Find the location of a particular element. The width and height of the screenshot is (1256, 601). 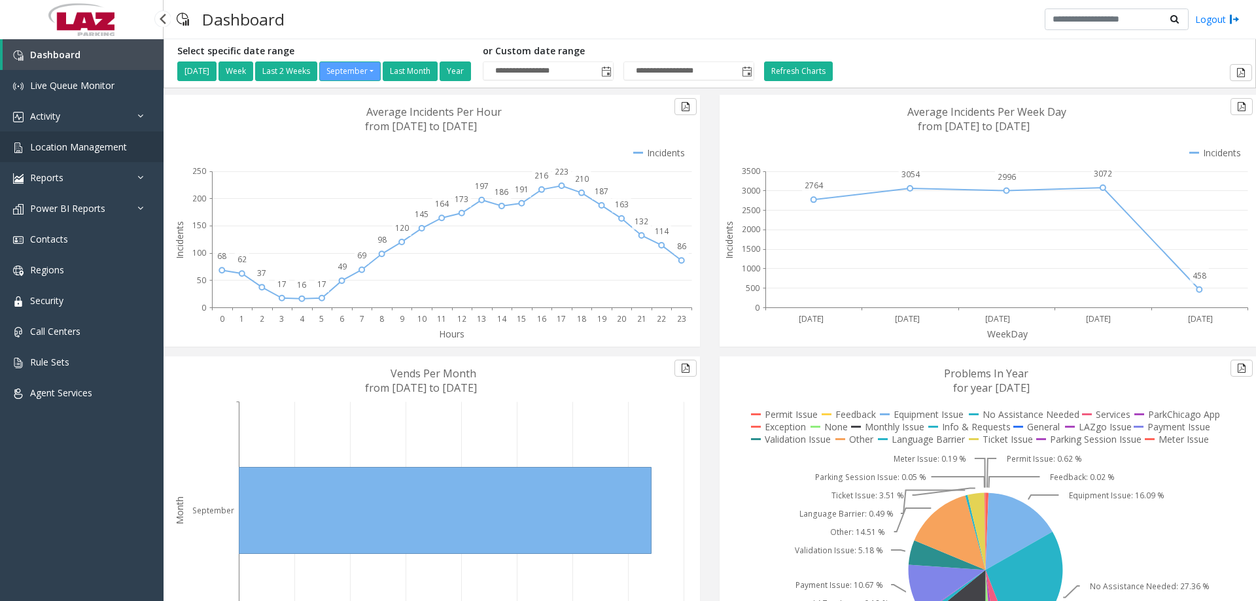

text: 7 is located at coordinates (362, 318).